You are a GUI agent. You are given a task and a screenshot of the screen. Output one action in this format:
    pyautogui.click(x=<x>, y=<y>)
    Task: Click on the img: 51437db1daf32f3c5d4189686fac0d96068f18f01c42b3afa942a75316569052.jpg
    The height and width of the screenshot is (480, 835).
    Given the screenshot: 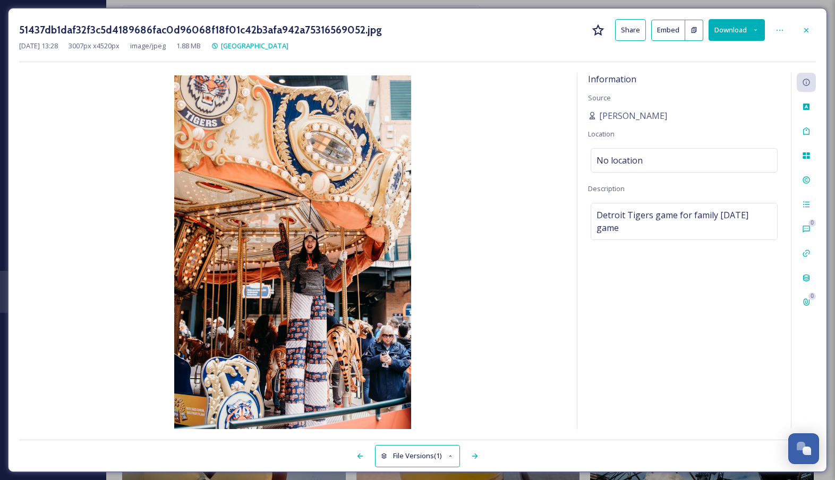 What is the action you would take?
    pyautogui.click(x=293, y=253)
    